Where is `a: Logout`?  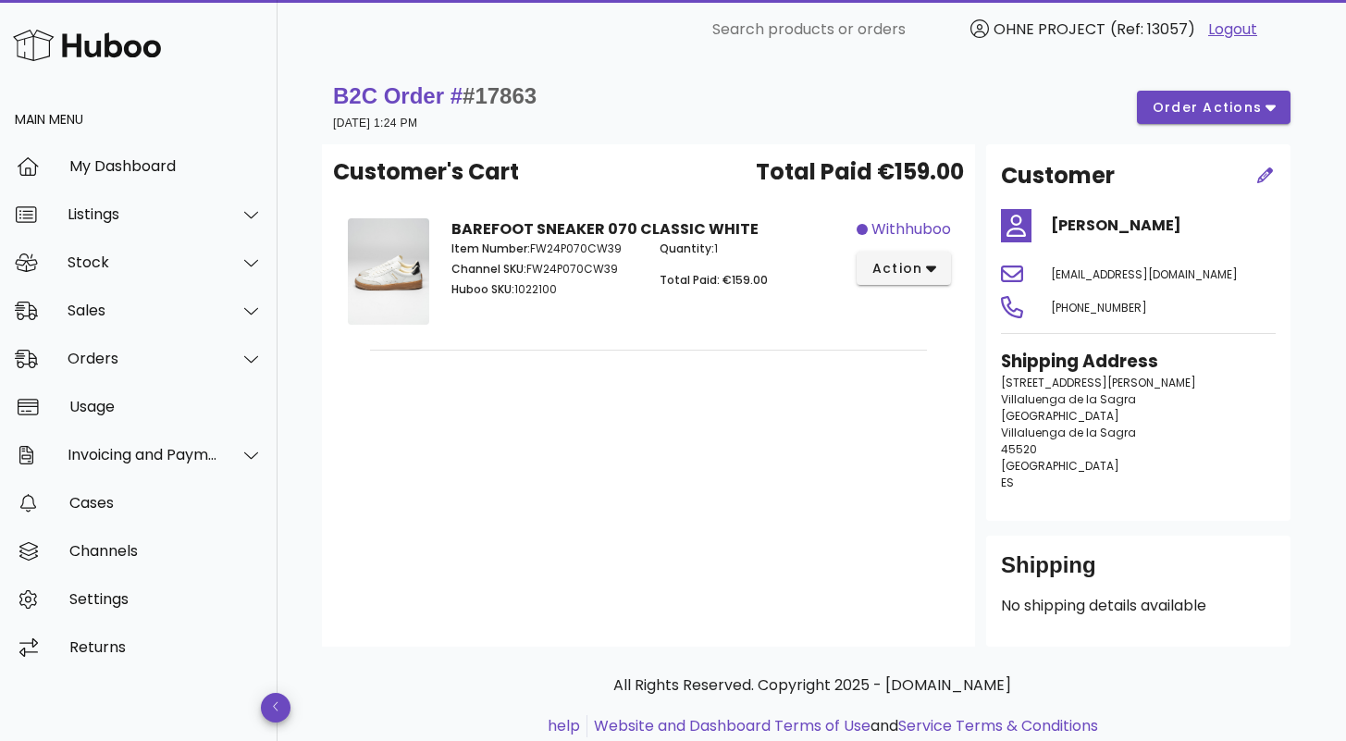
a: Logout is located at coordinates (1232, 30).